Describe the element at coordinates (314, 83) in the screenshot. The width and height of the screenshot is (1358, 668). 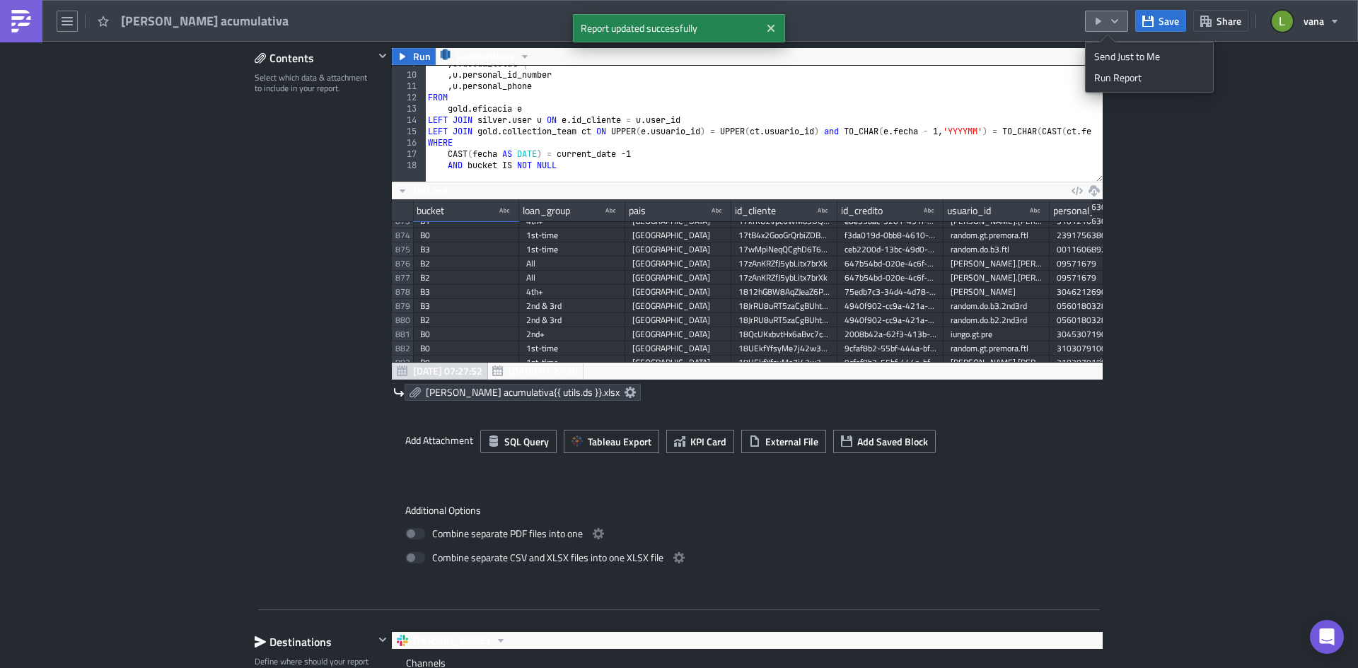
I see `div: Select which data & attachment to include in your report.` at that location.